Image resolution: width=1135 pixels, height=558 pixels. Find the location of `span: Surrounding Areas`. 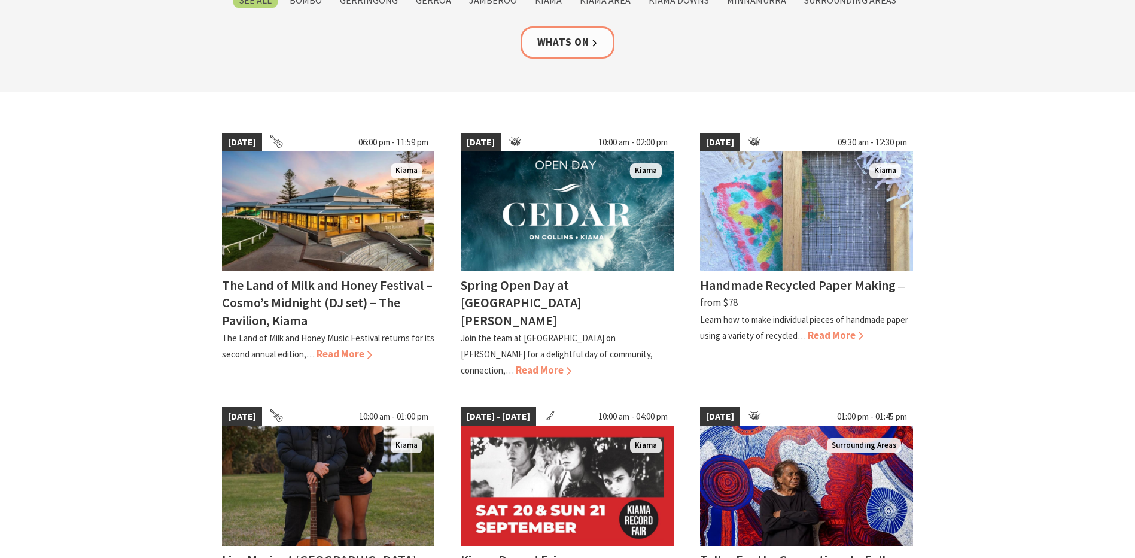

span: Surrounding Areas is located at coordinates (864, 445).